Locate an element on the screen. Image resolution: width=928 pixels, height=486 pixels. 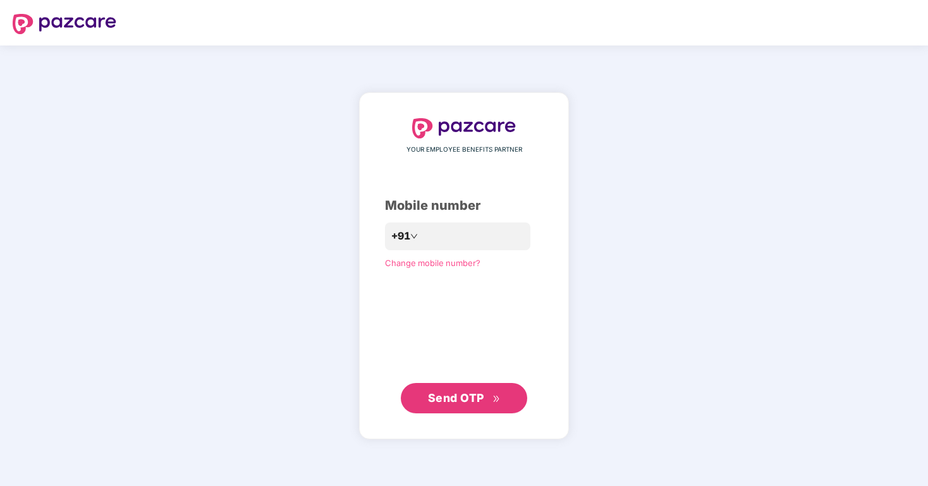
div: Mobile number is located at coordinates (464, 205).